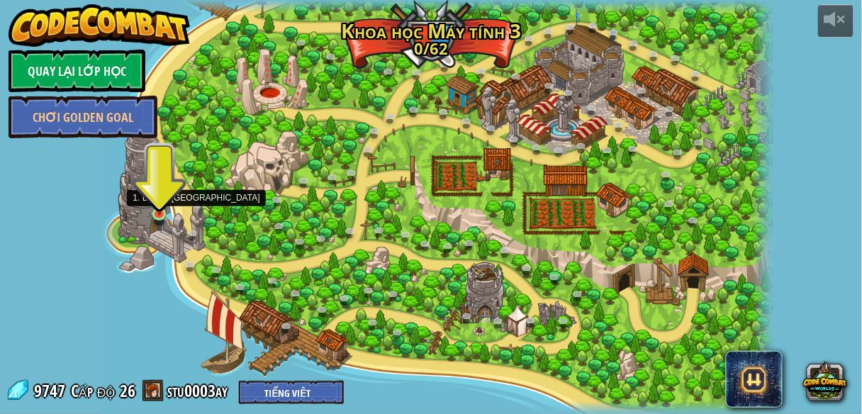 The image size is (862, 414). I want to click on a: stu0003ay, so click(199, 391).